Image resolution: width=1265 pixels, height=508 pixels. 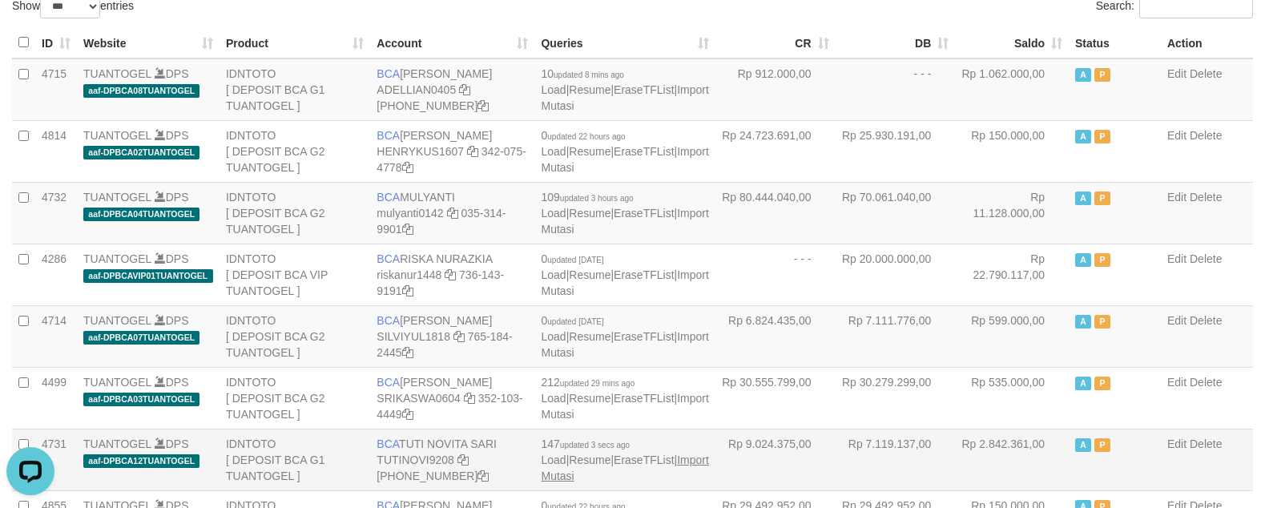 What do you see at coordinates (896, 42) in the screenshot?
I see `th: DB: activate to sort column ascending` at bounding box center [896, 42].